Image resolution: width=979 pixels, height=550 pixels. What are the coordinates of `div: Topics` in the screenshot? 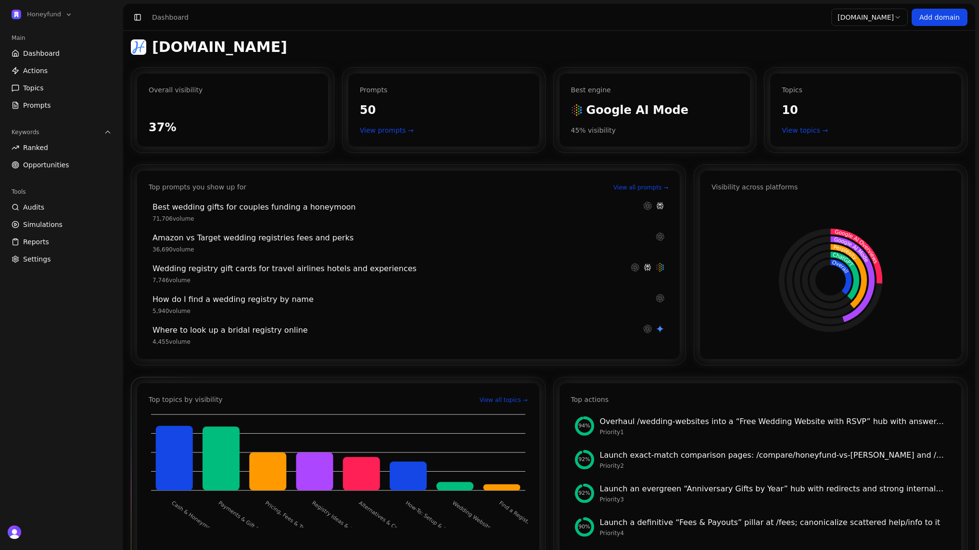 It's located at (865, 90).